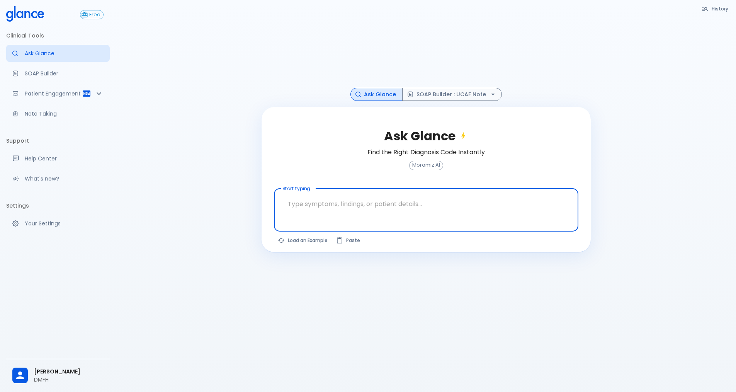 This screenshot has height=392, width=736. What do you see at coordinates (297, 188) in the screenshot?
I see `label: Start typing...` at bounding box center [297, 188].